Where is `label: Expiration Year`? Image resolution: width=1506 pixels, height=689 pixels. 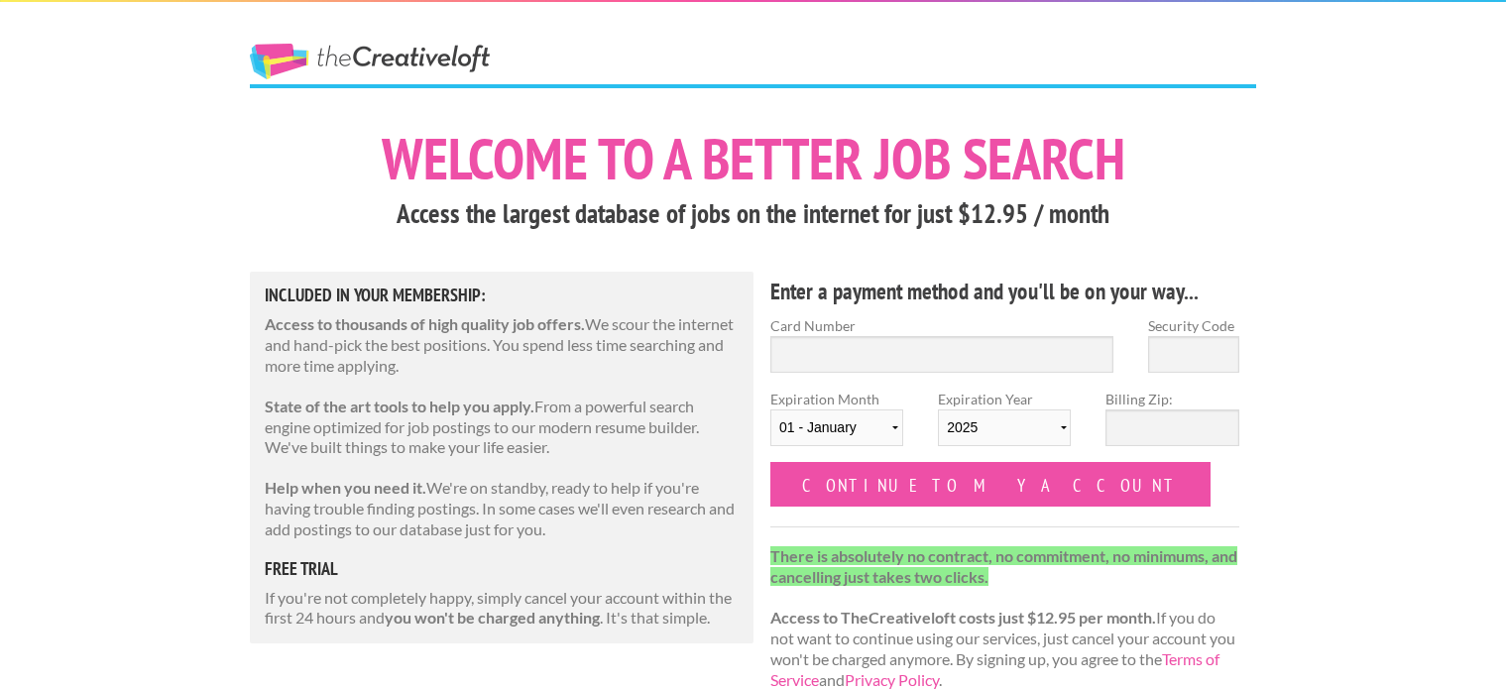
label: Expiration Year is located at coordinates (1004, 425).